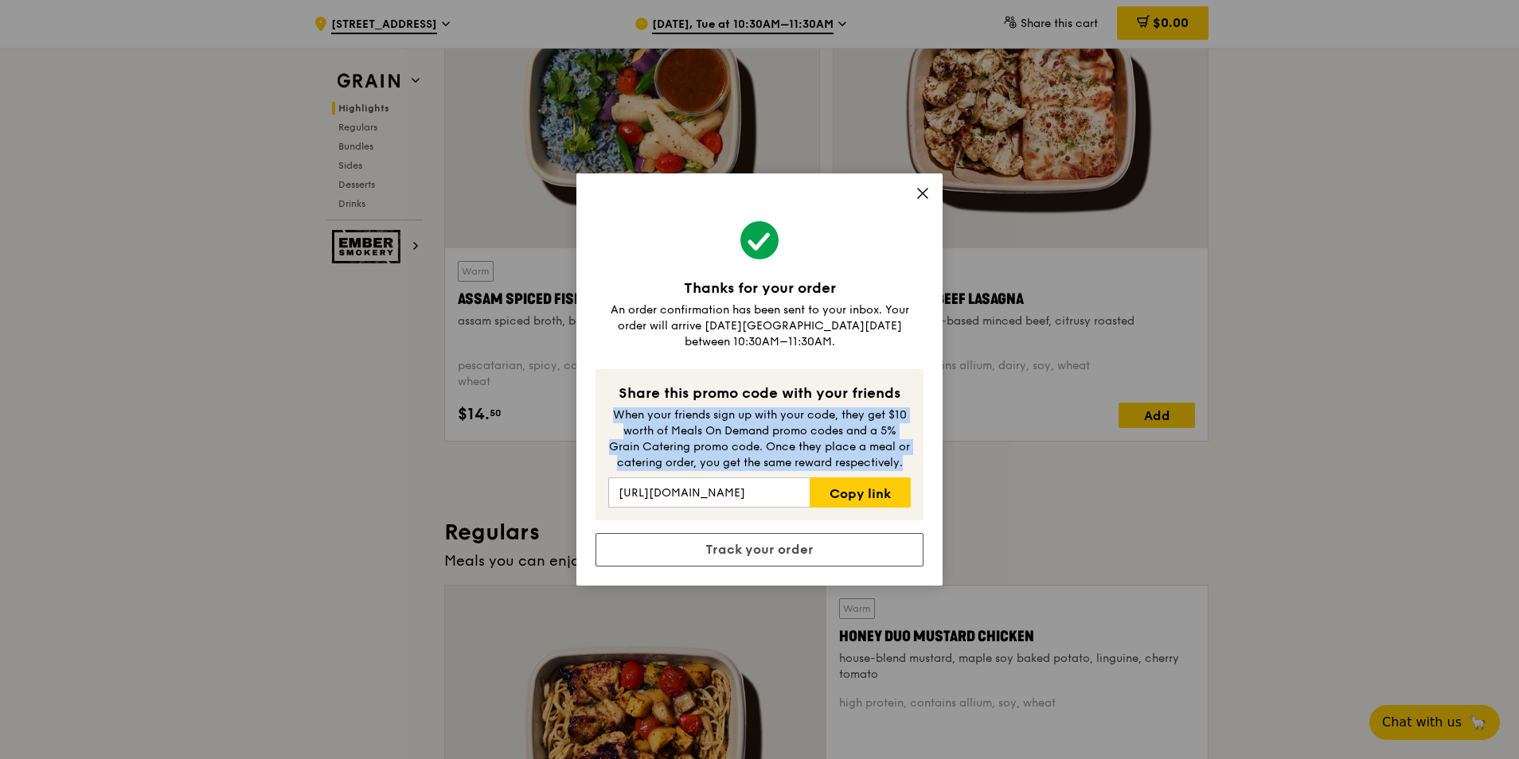 The image size is (1519, 759). What do you see at coordinates (759, 439) in the screenshot?
I see `div: When your friends sign up with your code, they get $10 worth of Meals On Demand promo codes and a...` at bounding box center [759, 439].